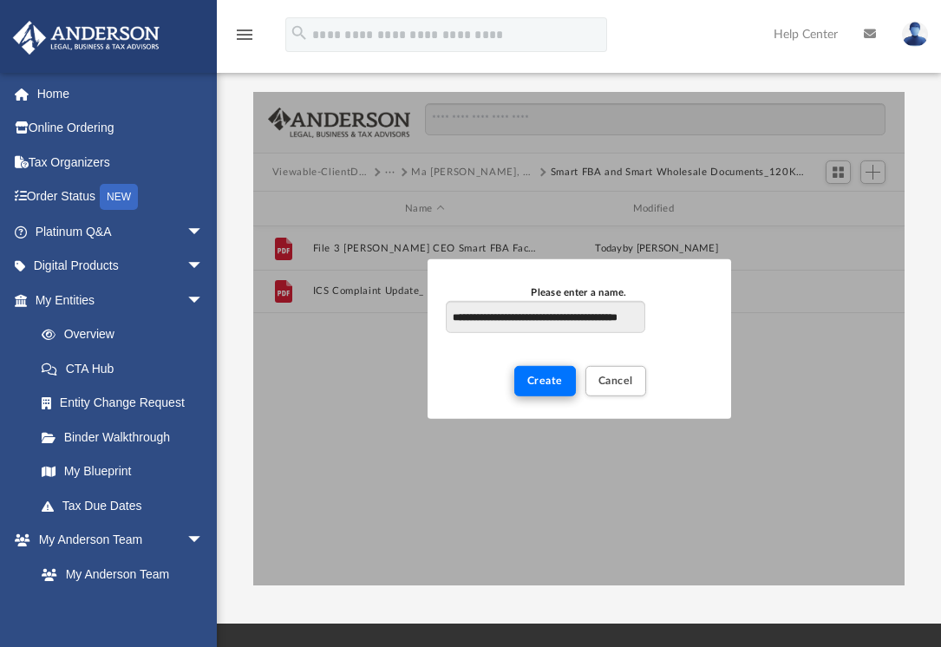  I want to click on input: Please enter a name., so click(545, 316).